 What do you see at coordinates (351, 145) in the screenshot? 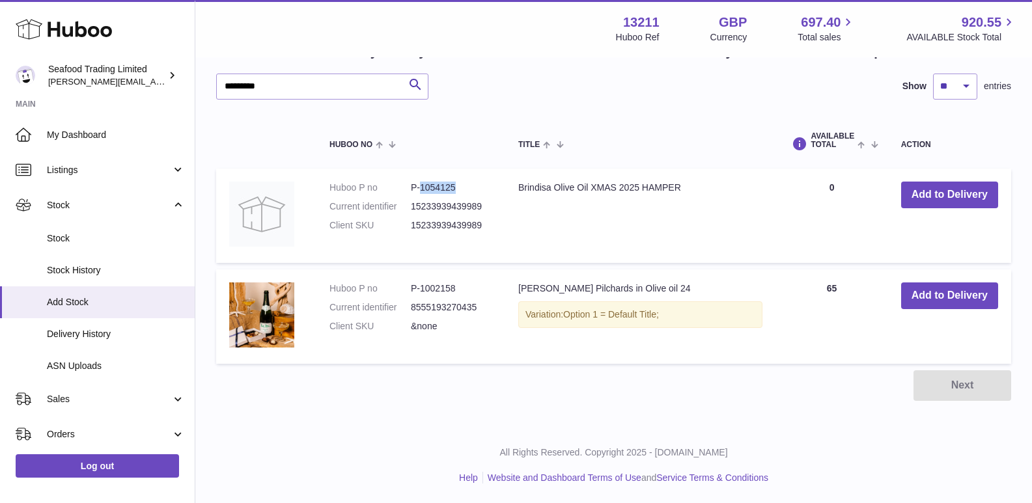
I see `span: Huboo no` at bounding box center [351, 145].